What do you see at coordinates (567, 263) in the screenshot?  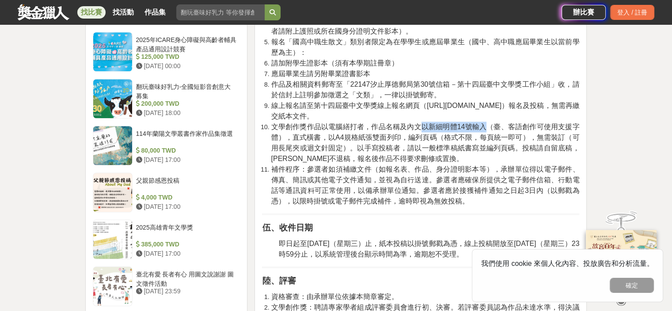 I see `span: 我們使用 cookie 來個人化內容、投放廣告和分析流量。` at bounding box center [567, 263].